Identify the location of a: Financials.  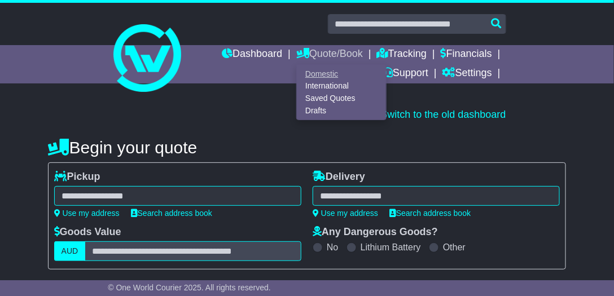
(466, 55).